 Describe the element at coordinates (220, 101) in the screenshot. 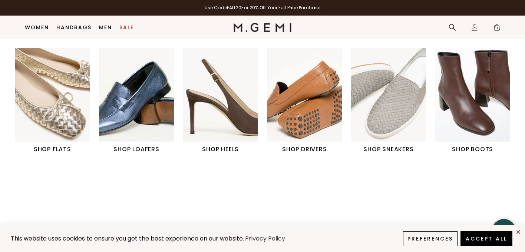

I see `a: SHOP HEELS` at that location.